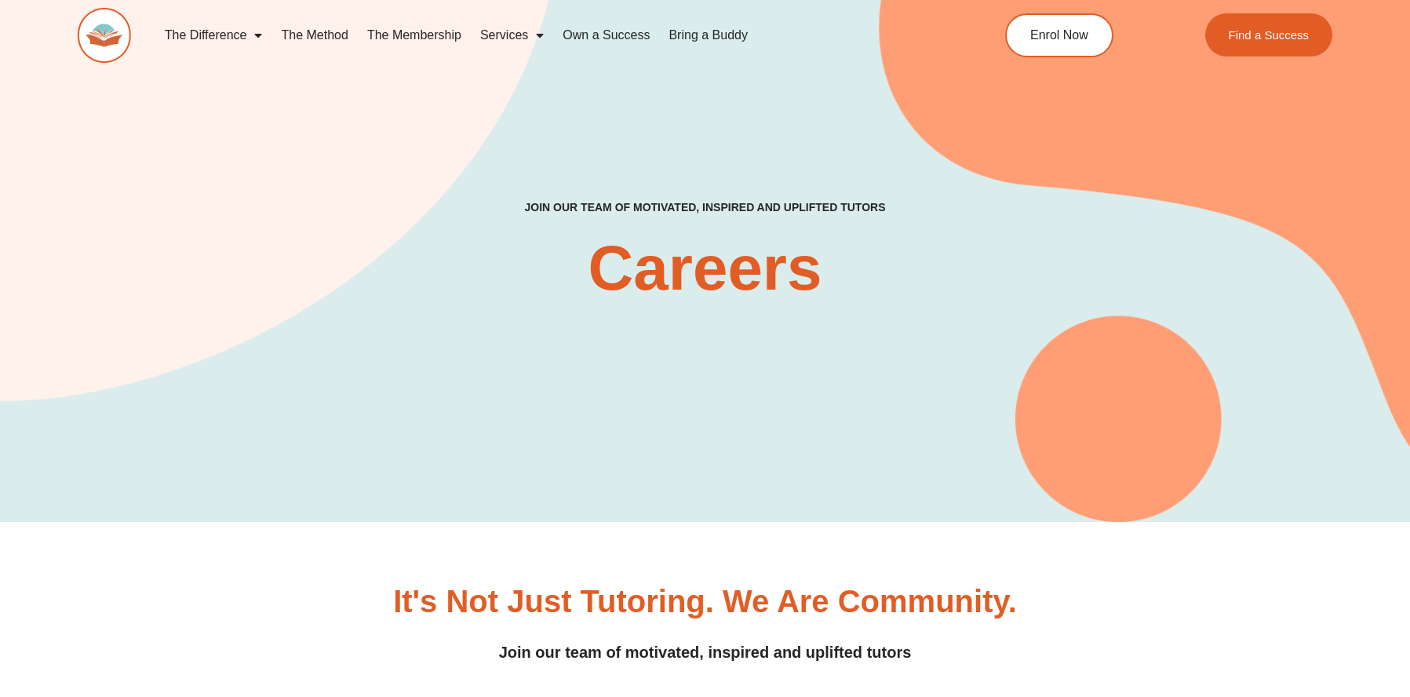 This screenshot has height=697, width=1410. Describe the element at coordinates (545, 35) in the screenshot. I see `nav: Menu` at that location.